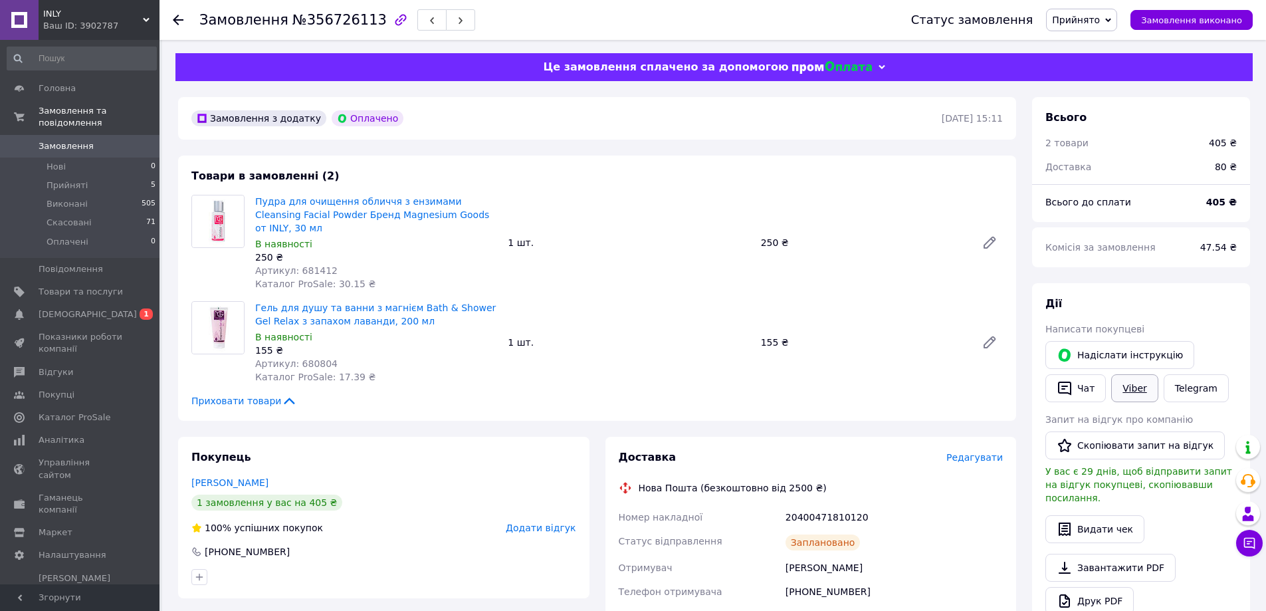 This screenshot has width=1266, height=611. Describe the element at coordinates (61, 440) in the screenshot. I see `span: Аналітика` at that location.